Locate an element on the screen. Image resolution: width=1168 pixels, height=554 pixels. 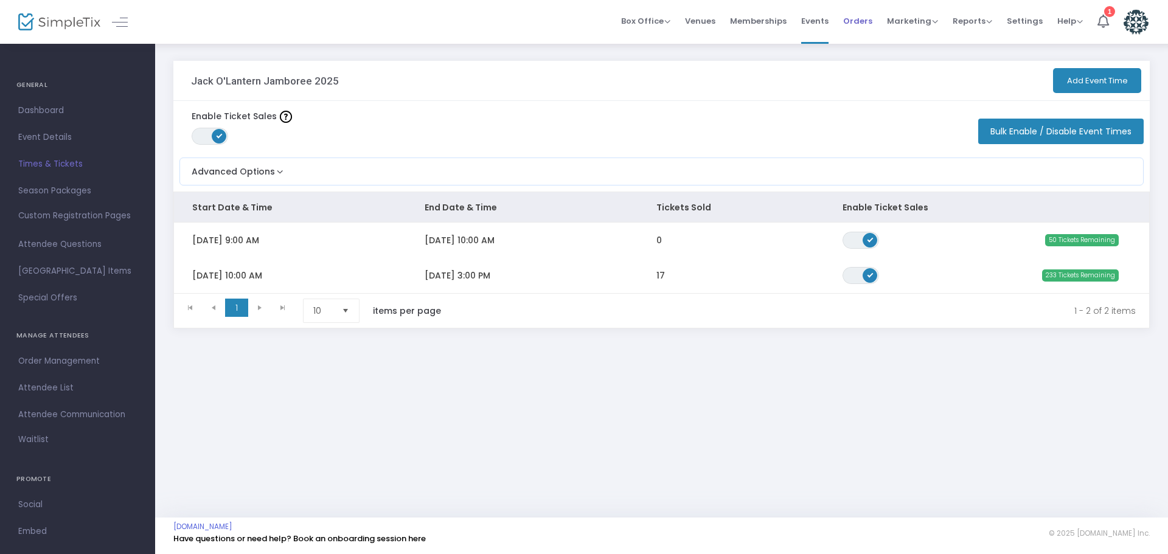
span: Reports is located at coordinates (972, 21).